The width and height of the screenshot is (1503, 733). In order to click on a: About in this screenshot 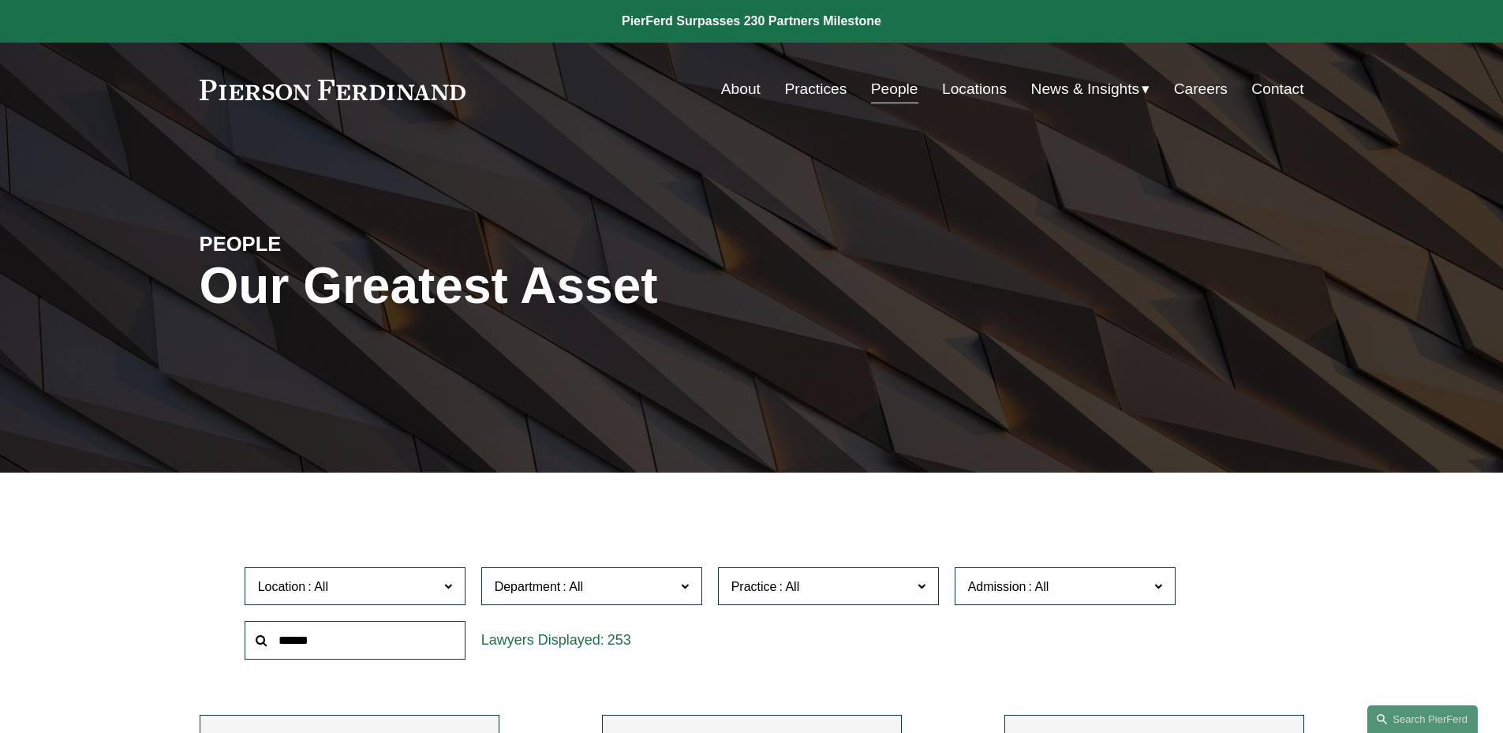, I will do `click(741, 89)`.